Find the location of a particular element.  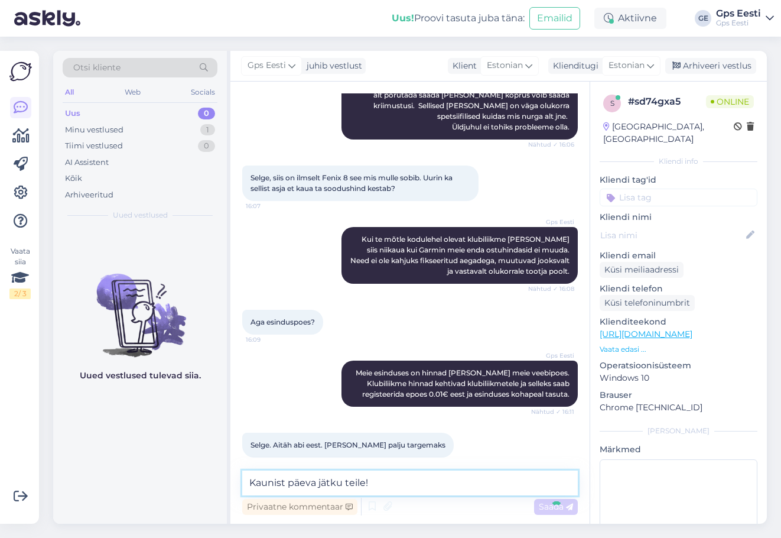

span: Uued vestlused is located at coordinates (140, 215).